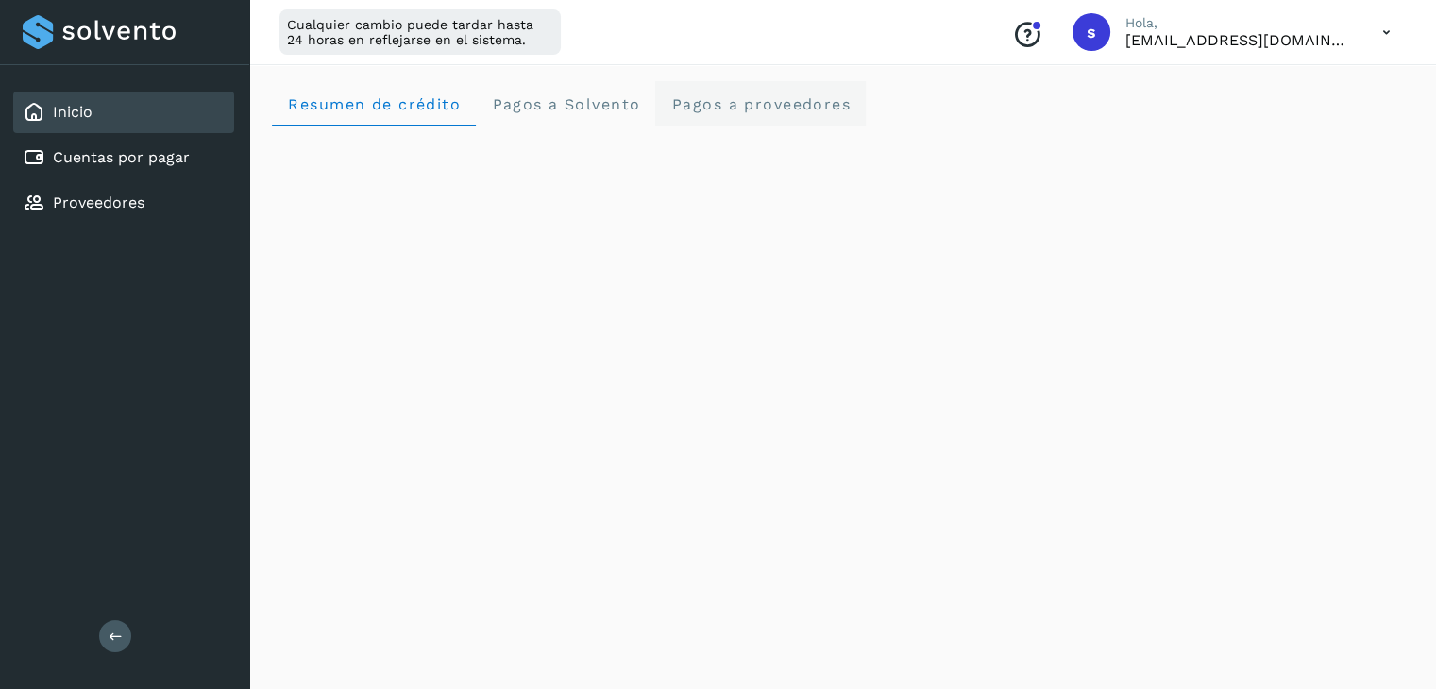 The height and width of the screenshot is (689, 1436). Describe the element at coordinates (1239, 23) in the screenshot. I see `p: Hola,` at that location.